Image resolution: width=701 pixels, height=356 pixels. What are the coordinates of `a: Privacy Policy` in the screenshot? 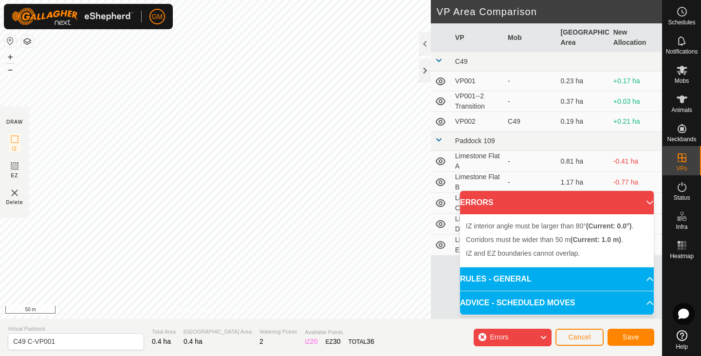 It's located at (195, 310).